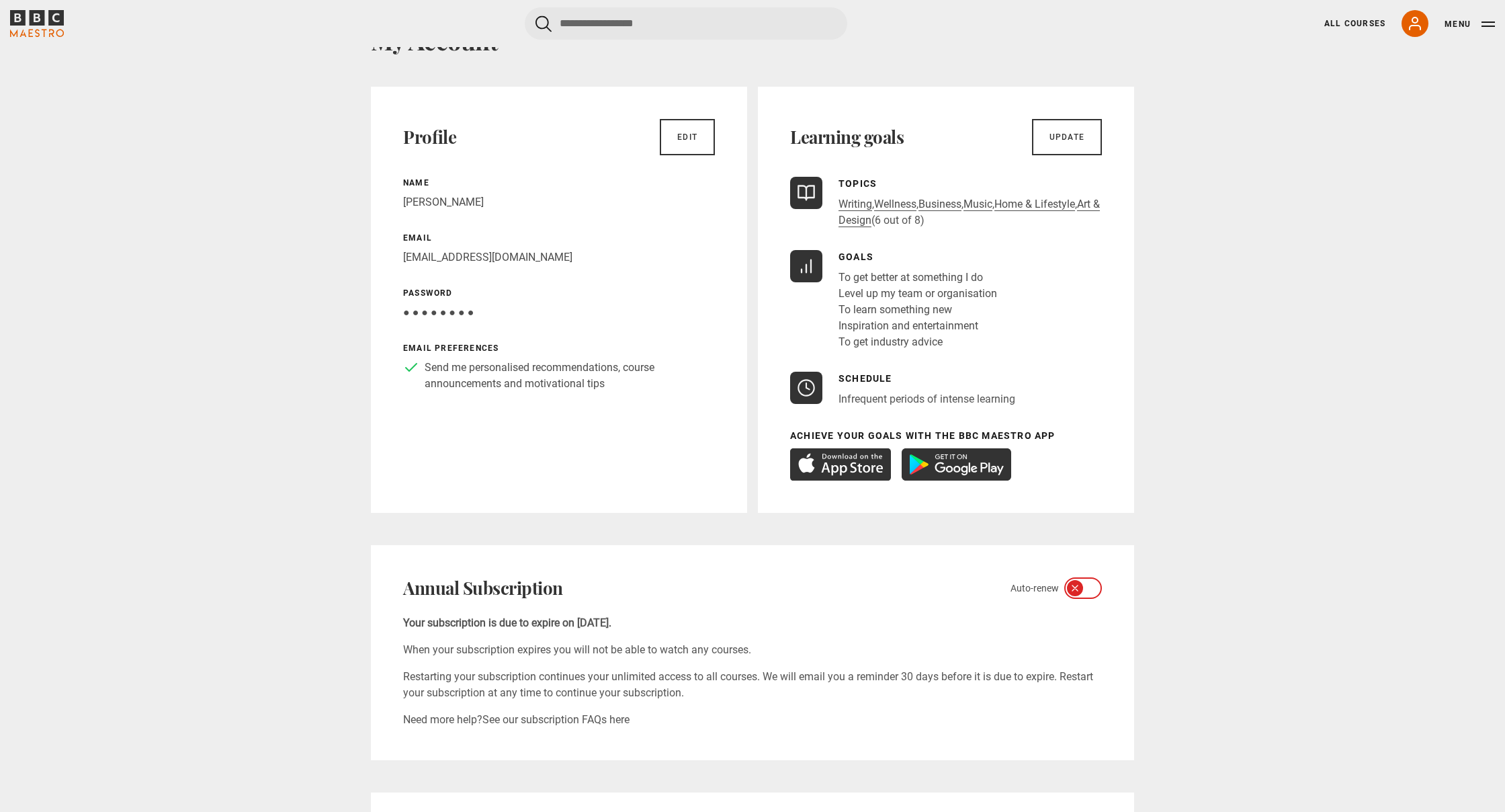  Describe the element at coordinates (559, 238) in the screenshot. I see `p: Email` at that location.